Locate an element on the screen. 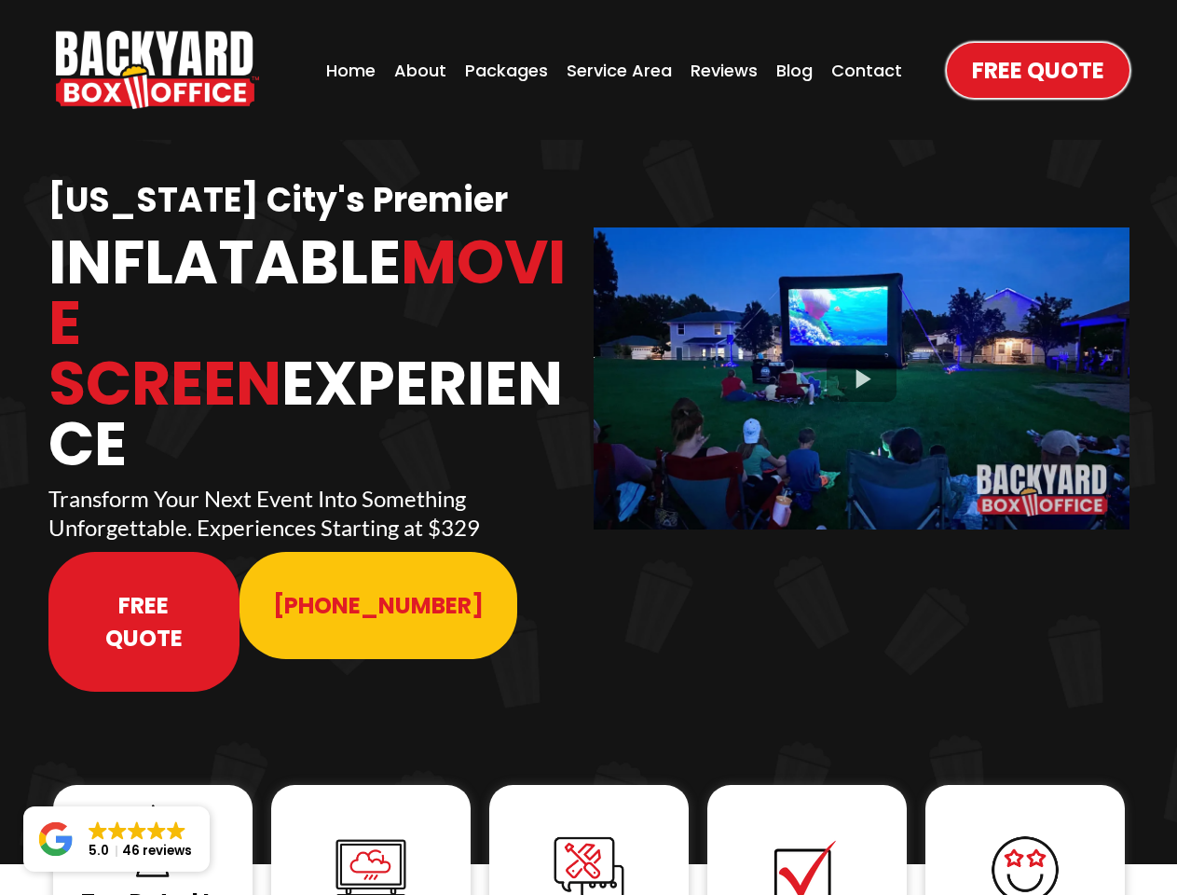 The image size is (1177, 895). div: Blog is located at coordinates (794, 70).